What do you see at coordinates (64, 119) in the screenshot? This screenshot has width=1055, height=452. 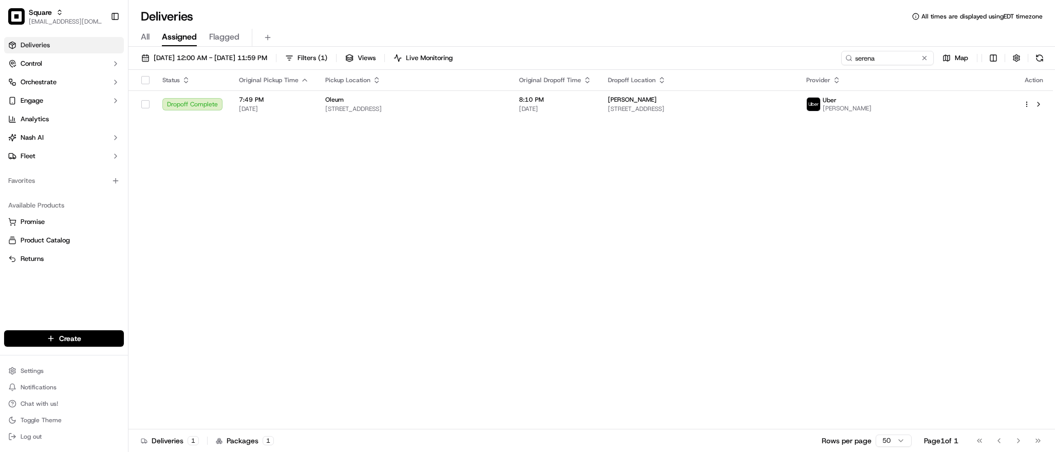 I see `a: Analytics` at bounding box center [64, 119].